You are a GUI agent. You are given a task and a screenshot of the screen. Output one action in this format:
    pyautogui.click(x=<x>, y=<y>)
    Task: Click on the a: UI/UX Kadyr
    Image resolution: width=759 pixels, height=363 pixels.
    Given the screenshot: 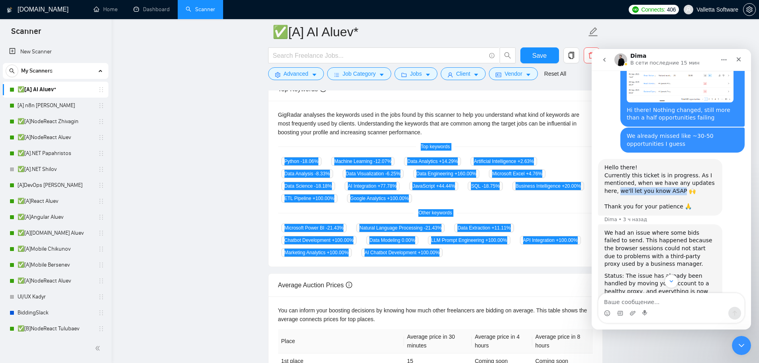 What is the action you would take?
    pyautogui.click(x=55, y=297)
    